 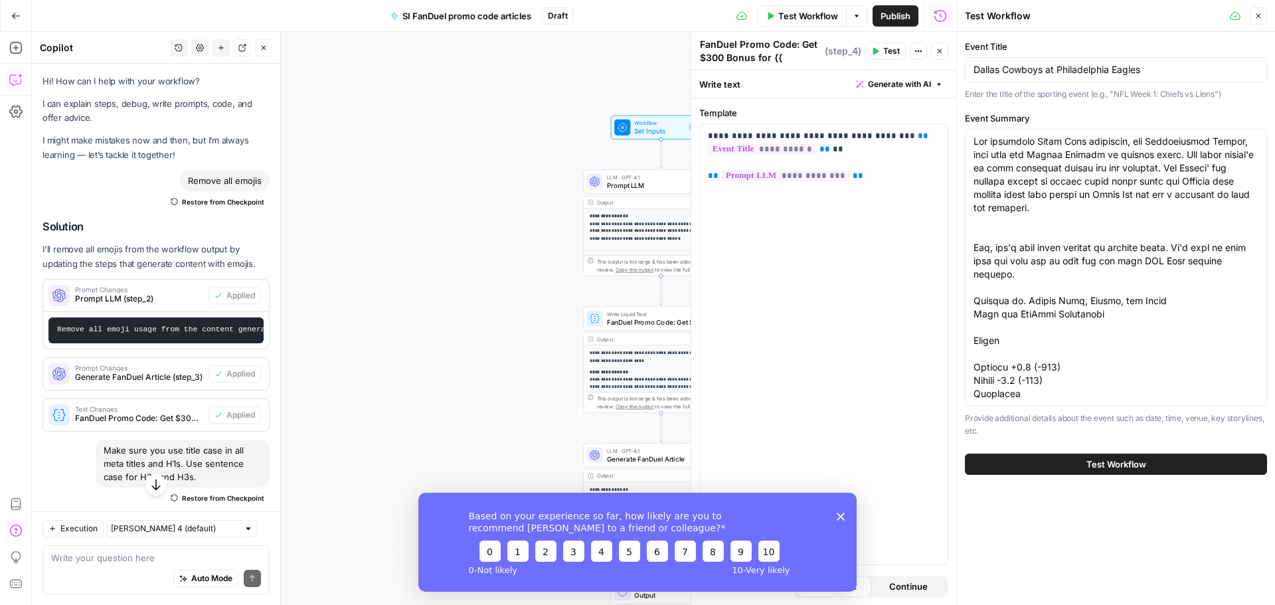 I want to click on span: Draft, so click(x=558, y=16).